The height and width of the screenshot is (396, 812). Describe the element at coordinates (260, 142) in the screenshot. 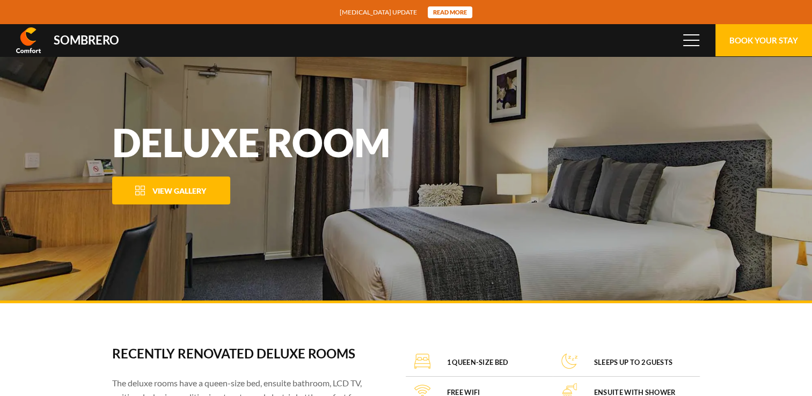

I see `h1: Deluxe Room` at that location.